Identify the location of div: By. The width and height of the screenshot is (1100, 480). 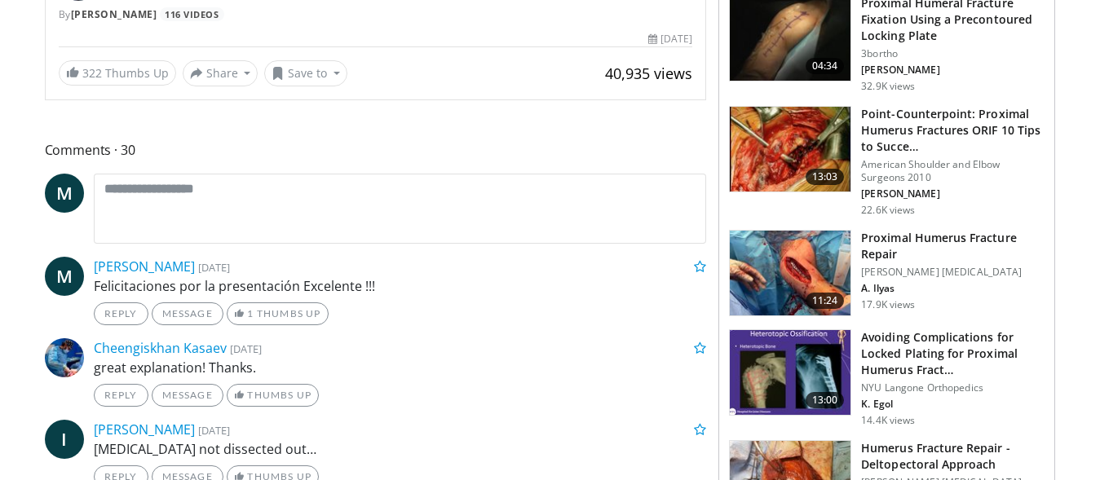
(376, 15).